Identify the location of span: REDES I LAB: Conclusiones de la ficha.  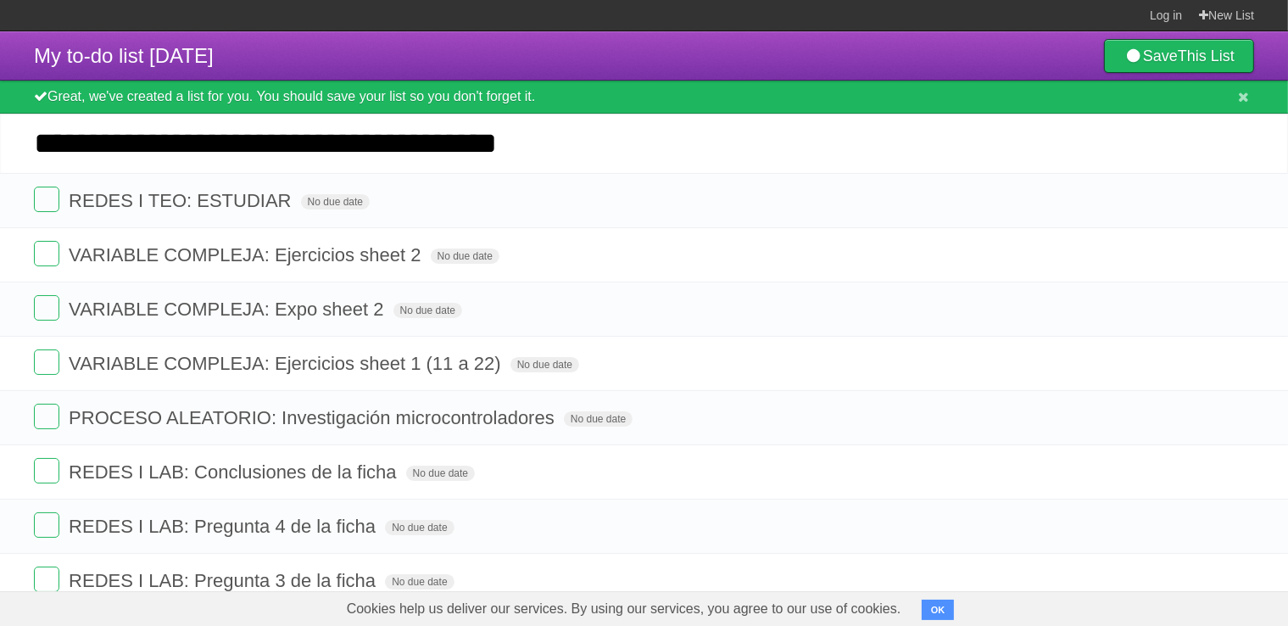
(234, 471).